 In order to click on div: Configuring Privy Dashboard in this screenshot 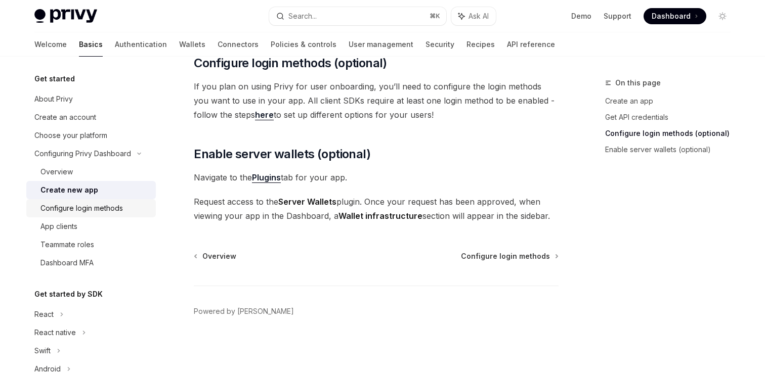, I will do `click(82, 154)`.